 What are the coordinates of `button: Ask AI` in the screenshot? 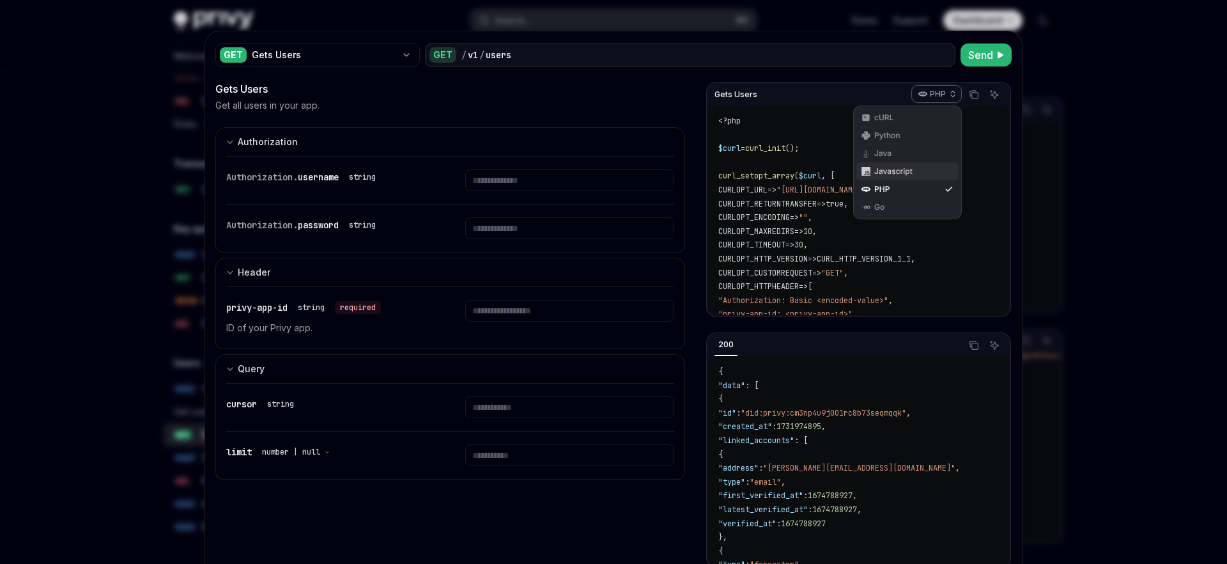 It's located at (994, 345).